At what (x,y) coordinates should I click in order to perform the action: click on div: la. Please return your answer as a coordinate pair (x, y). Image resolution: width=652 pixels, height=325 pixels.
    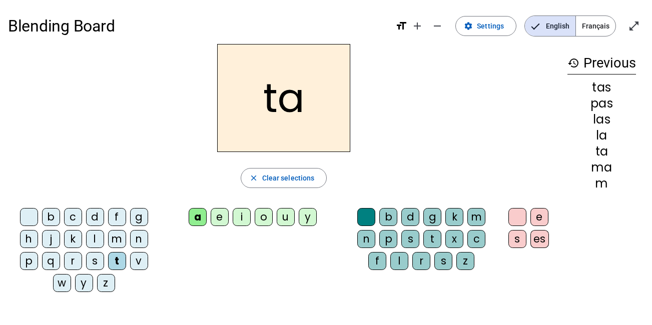
    Looking at the image, I should click on (601, 136).